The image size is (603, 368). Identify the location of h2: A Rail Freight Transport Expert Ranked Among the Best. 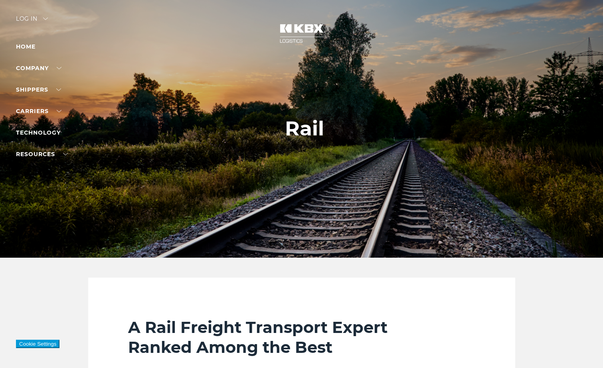
(301, 338).